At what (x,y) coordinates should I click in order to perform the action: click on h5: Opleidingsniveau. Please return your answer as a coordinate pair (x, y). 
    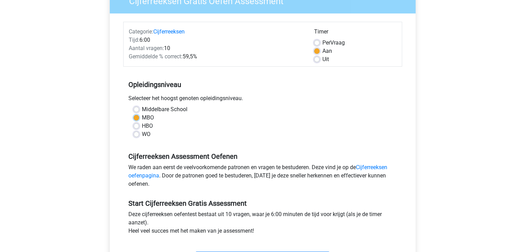
    Looking at the image, I should click on (262, 84).